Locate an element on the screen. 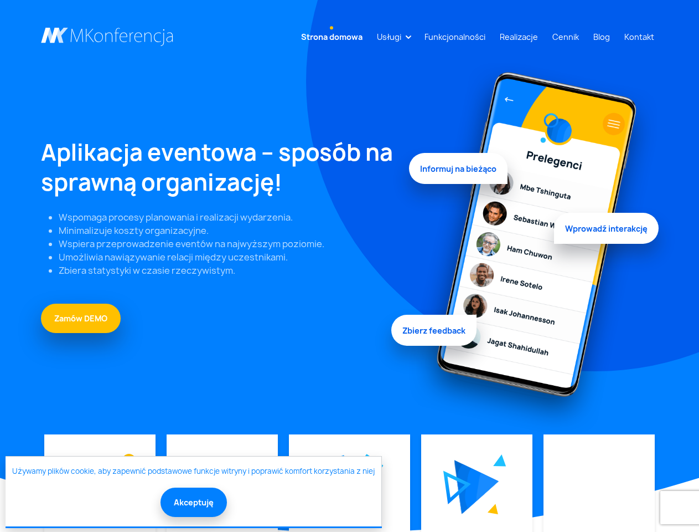  li: Umożliwia nawiązywanie relacji między uczestnikami. is located at coordinates (227, 257).